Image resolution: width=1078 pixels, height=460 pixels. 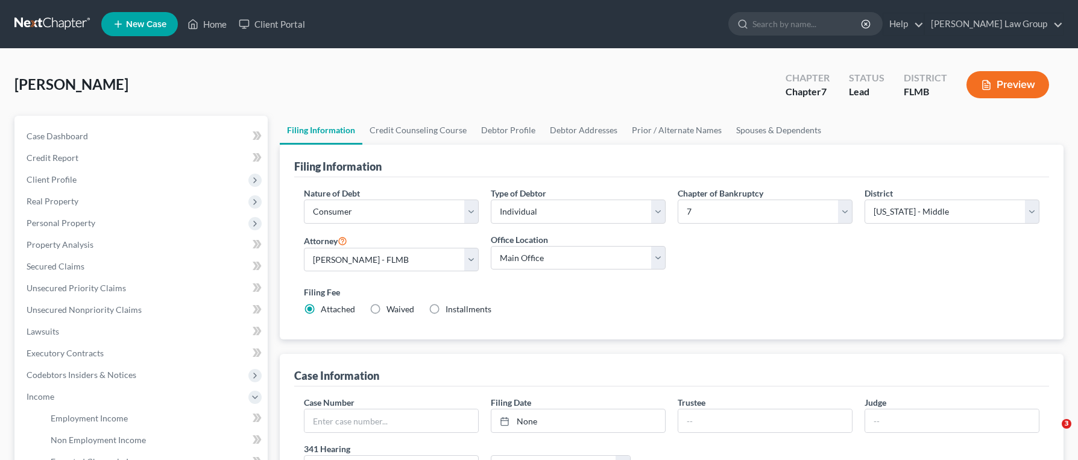 I want to click on div: Status, so click(x=867, y=78).